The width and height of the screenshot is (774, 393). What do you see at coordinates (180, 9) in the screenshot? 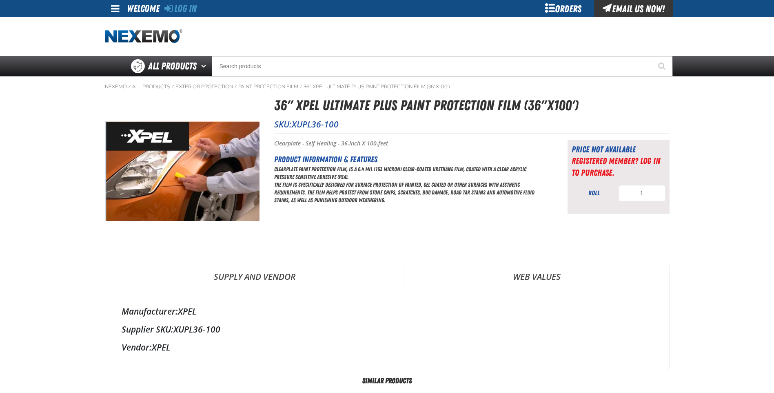
I see `a: Log In` at bounding box center [180, 9].